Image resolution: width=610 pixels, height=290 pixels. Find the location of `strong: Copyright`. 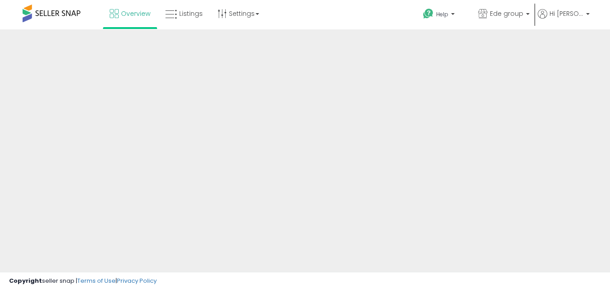

strong: Copyright is located at coordinates (25, 280).